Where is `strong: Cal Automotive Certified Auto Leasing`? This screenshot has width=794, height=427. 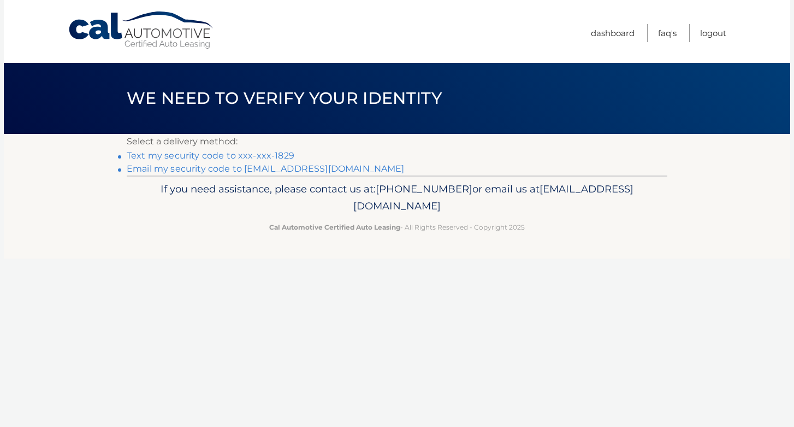
strong: Cal Automotive Certified Auto Leasing is located at coordinates (335, 227).